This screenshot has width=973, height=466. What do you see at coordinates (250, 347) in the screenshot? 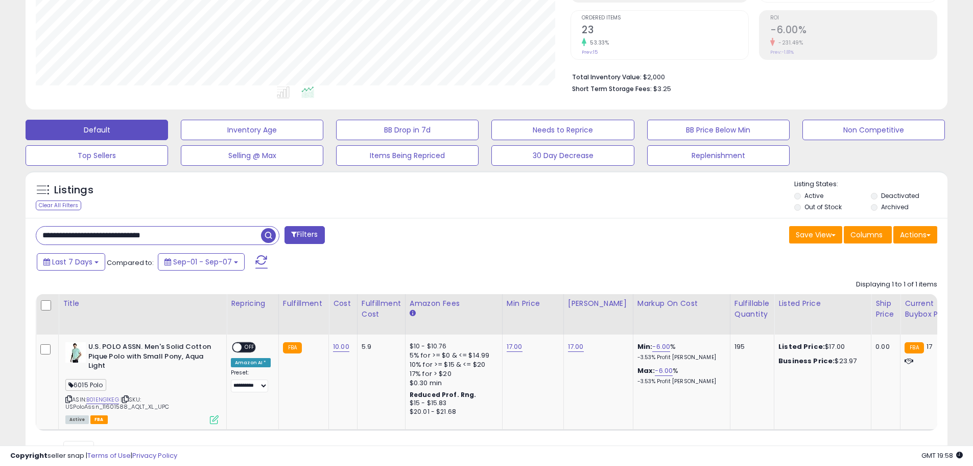
I see `span: OFF` at bounding box center [250, 347].